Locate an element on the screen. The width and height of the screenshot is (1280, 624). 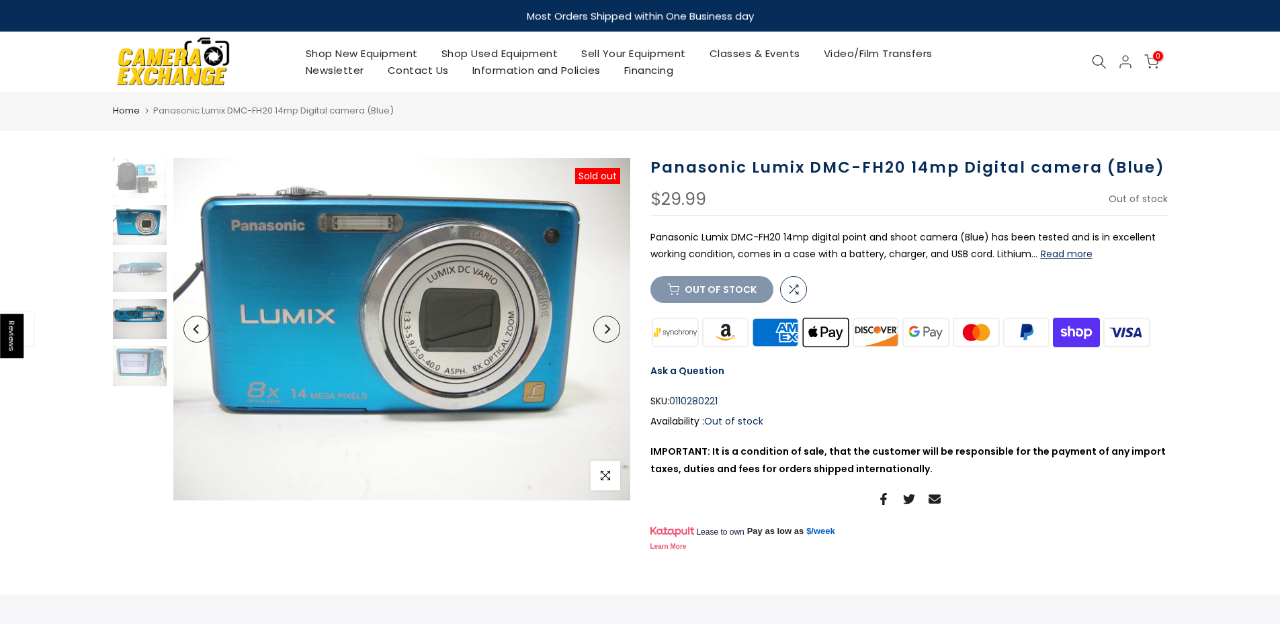
img: discover is located at coordinates (876, 333).